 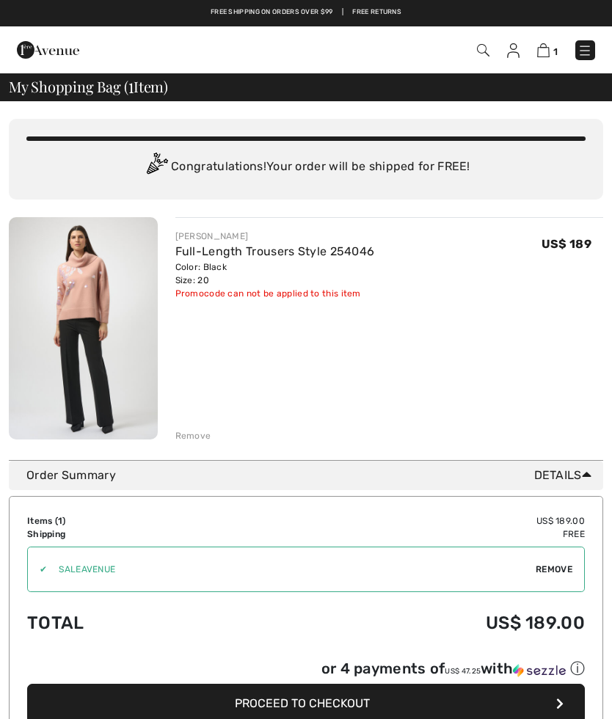 I want to click on td: Shipping, so click(x=128, y=534).